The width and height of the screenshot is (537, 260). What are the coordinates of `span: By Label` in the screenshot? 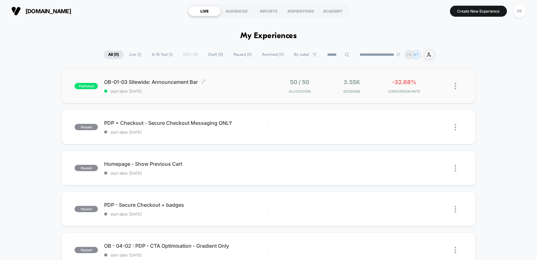 It's located at (302, 54).